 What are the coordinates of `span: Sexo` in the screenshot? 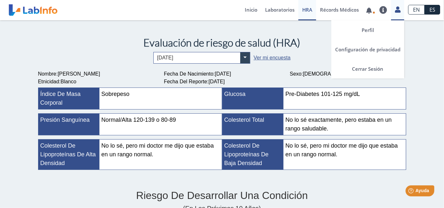 It's located at (296, 74).